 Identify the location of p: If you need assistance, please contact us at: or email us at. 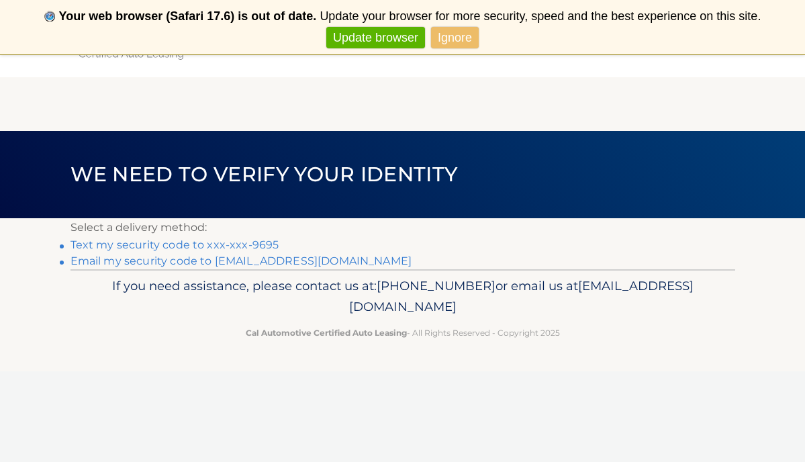
(403, 297).